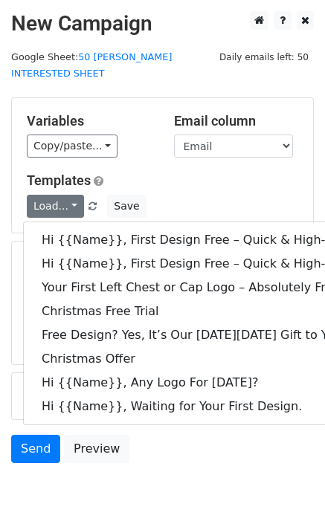 The width and height of the screenshot is (325, 521). I want to click on a: Templates, so click(59, 180).